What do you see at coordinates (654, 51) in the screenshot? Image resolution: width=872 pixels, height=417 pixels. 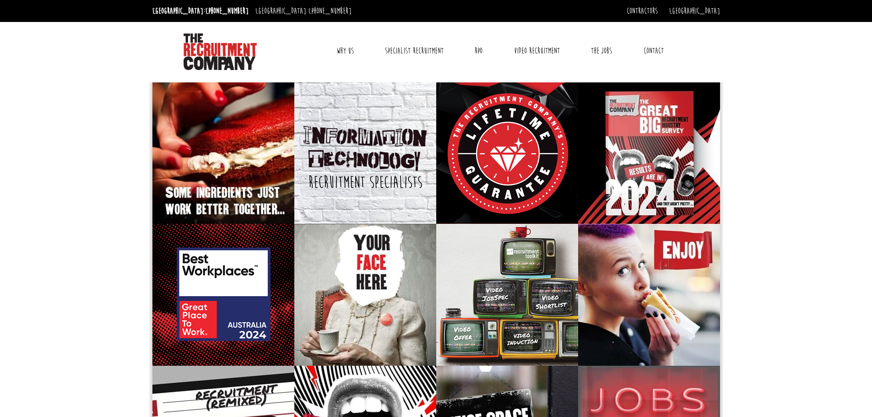 I see `a: Contact` at bounding box center [654, 51].